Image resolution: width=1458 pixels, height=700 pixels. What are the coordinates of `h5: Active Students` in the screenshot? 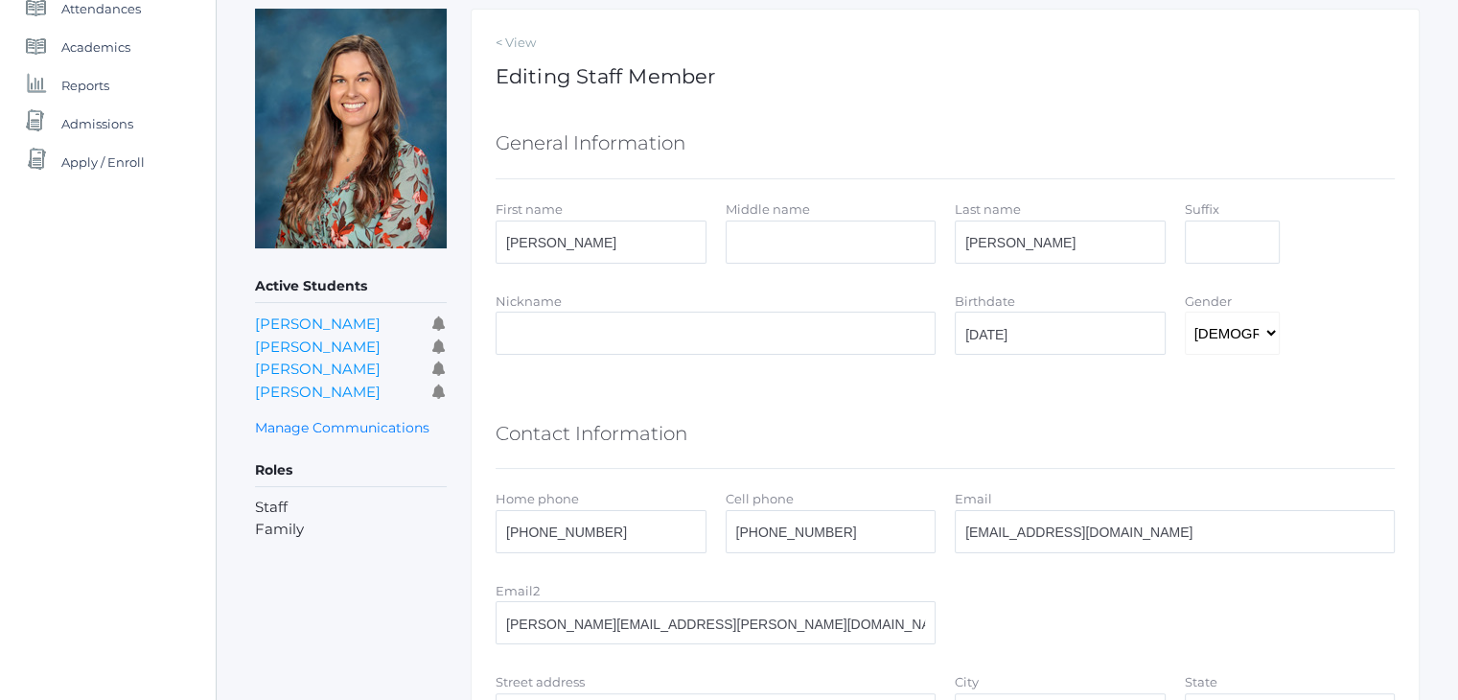 It's located at (351, 287).